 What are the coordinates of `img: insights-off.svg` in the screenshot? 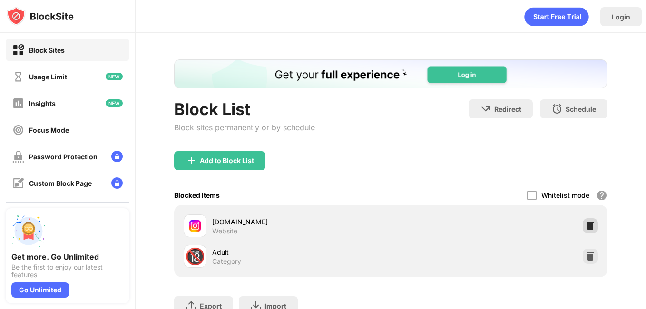 It's located at (18, 103).